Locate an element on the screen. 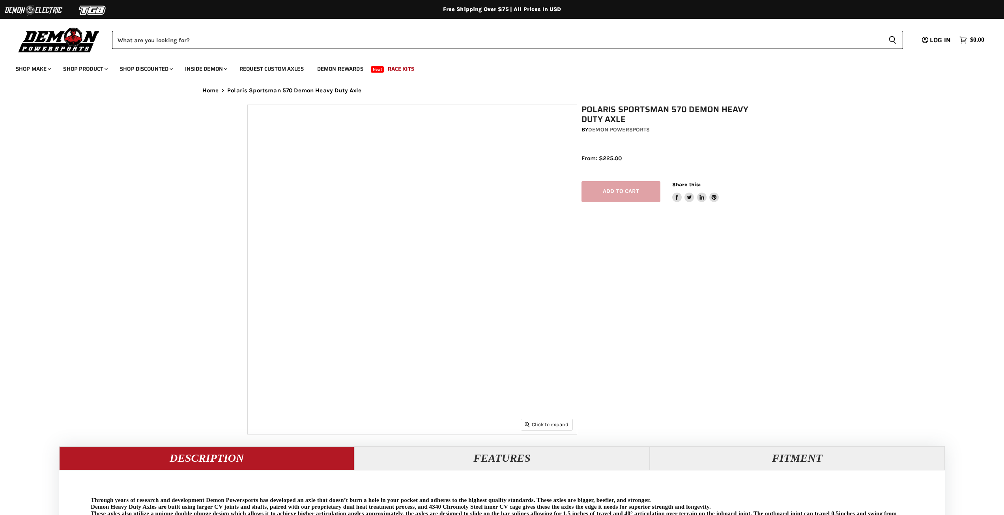 This screenshot has height=515, width=1004. span: Share this: is located at coordinates (687, 184).